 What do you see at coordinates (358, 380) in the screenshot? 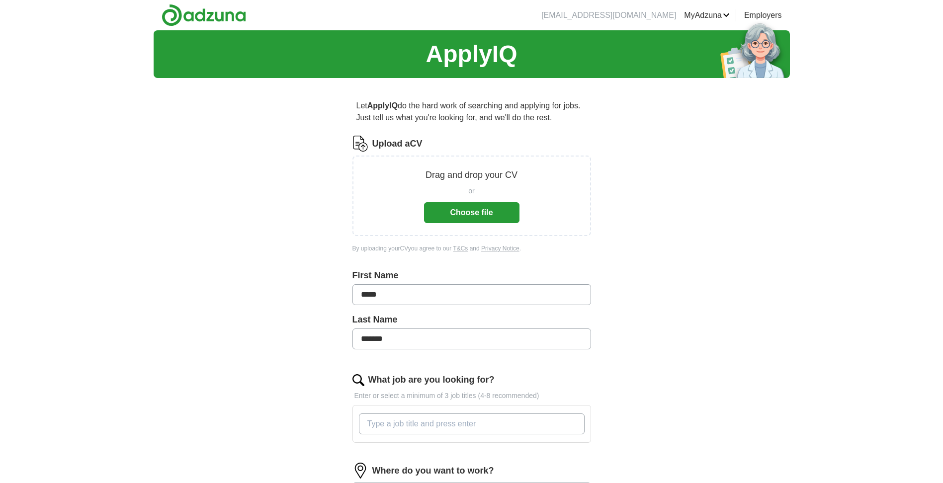
I see `img: search.png` at bounding box center [358, 380].